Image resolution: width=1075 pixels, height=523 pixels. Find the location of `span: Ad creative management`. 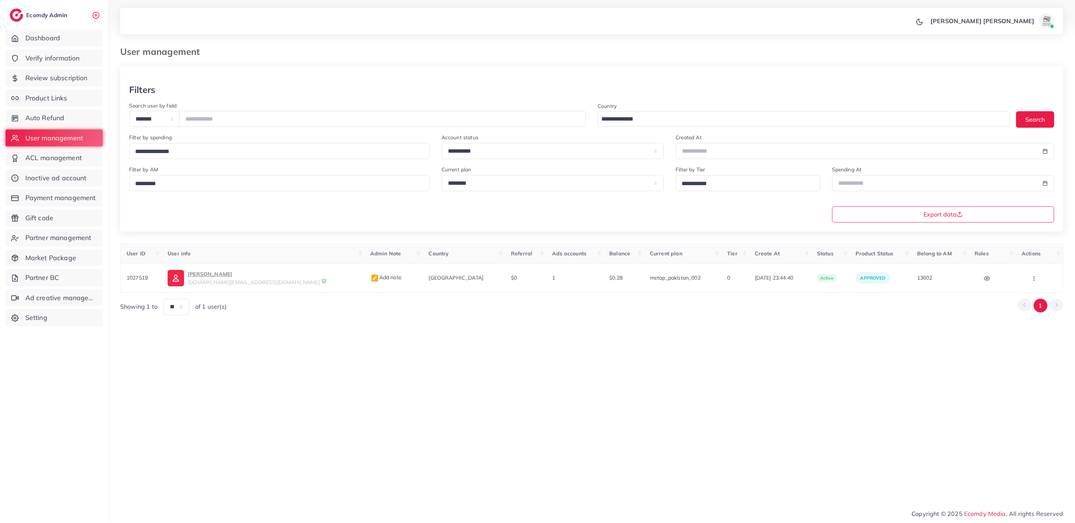

span: Ad creative management is located at coordinates (61, 298).